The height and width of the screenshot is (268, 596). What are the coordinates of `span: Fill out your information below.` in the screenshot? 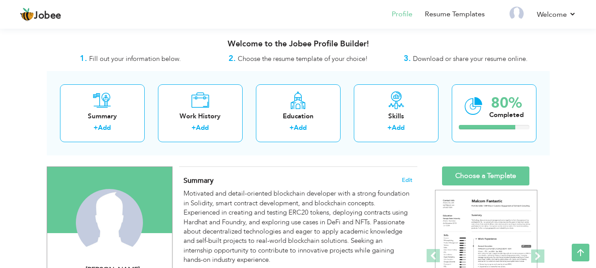 It's located at (135, 59).